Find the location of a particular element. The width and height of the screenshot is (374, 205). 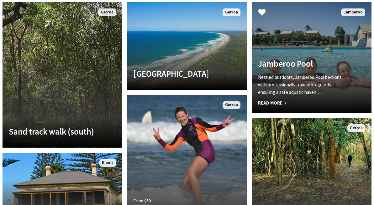

button: Click to Favourite Jamberoo Pool is located at coordinates (261, 13).